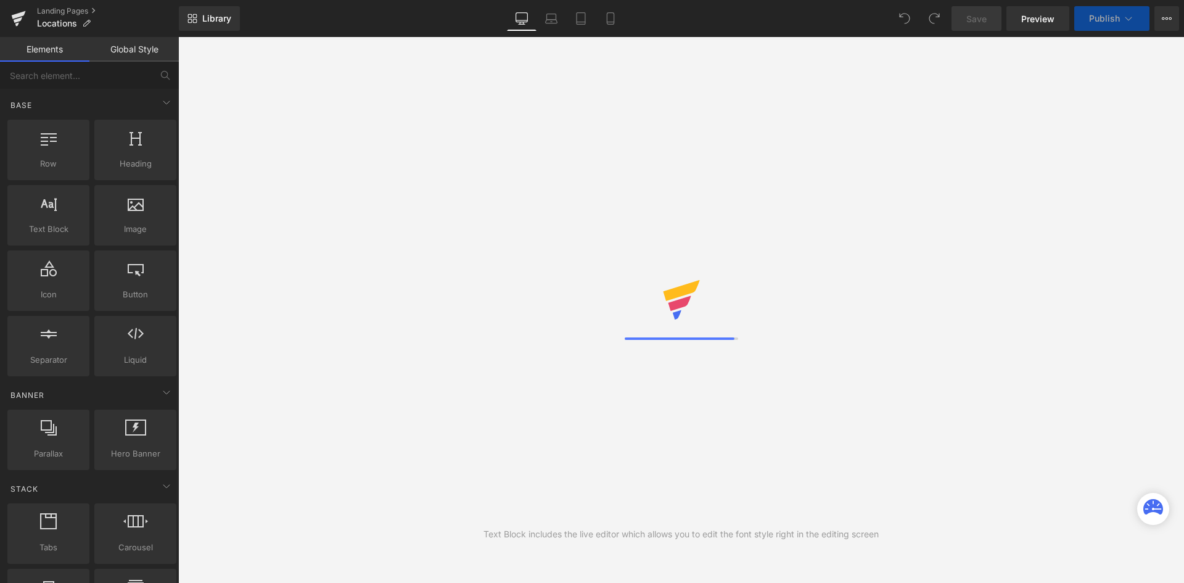  I want to click on a: Preview, so click(1038, 19).